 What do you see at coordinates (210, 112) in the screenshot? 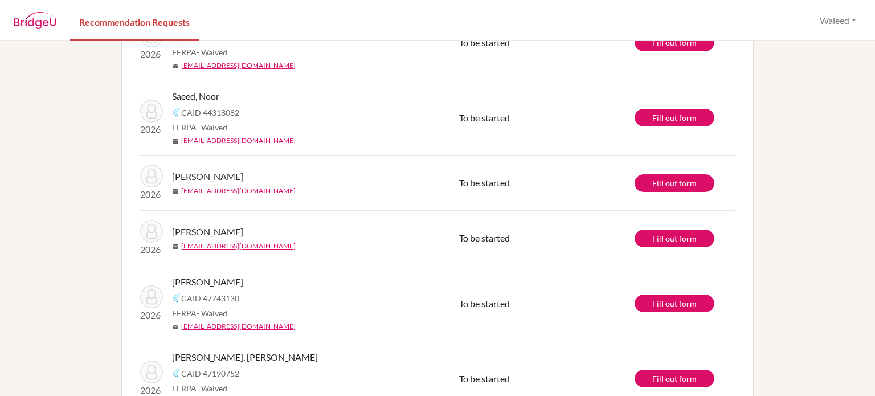
I see `span: CAID 44318082` at bounding box center [210, 112].